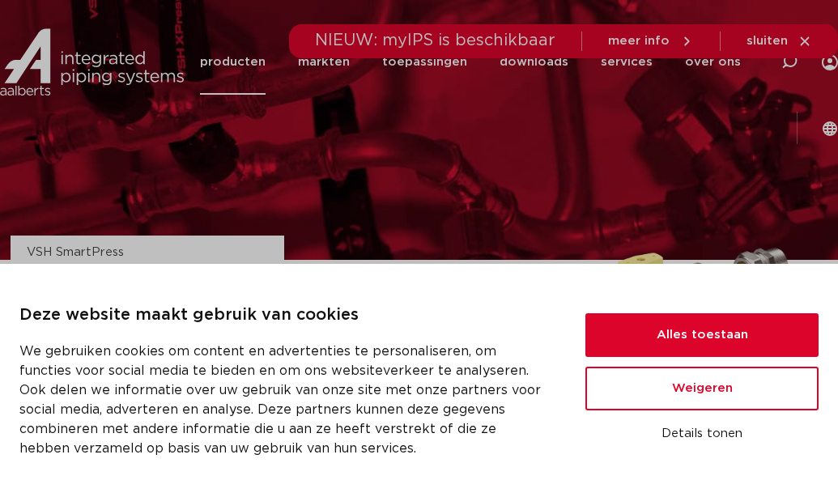 The height and width of the screenshot is (497, 838). What do you see at coordinates (533, 62) in the screenshot?
I see `a: downloads` at bounding box center [533, 62].